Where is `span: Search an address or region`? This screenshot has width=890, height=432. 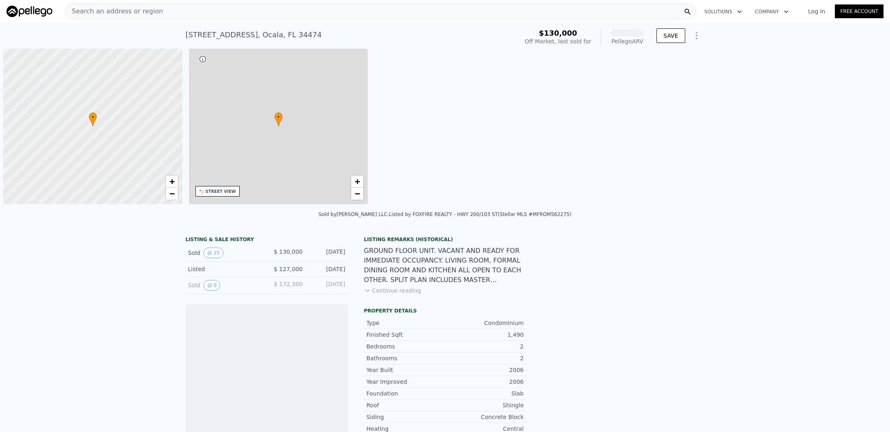 span: Search an address or region is located at coordinates (114, 11).